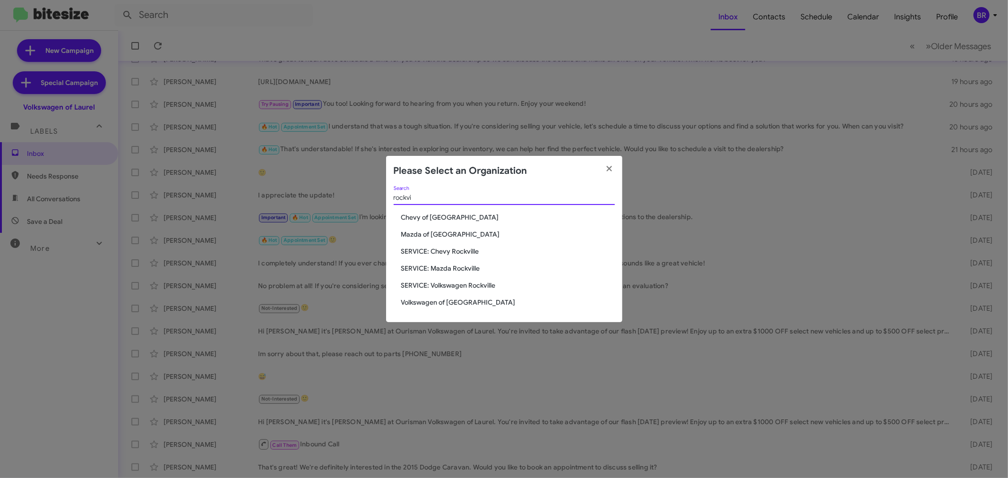  I want to click on h2: Please Select an Organization, so click(460, 171).